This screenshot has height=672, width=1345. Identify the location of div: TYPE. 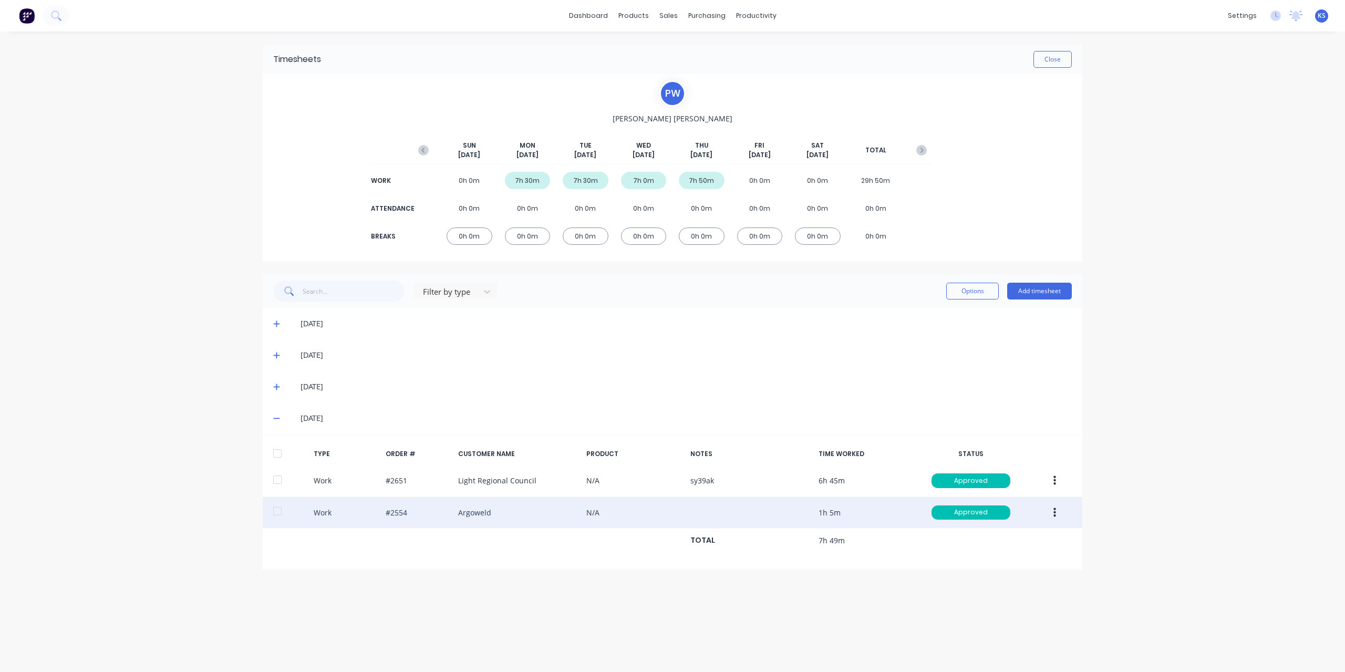
(346, 454).